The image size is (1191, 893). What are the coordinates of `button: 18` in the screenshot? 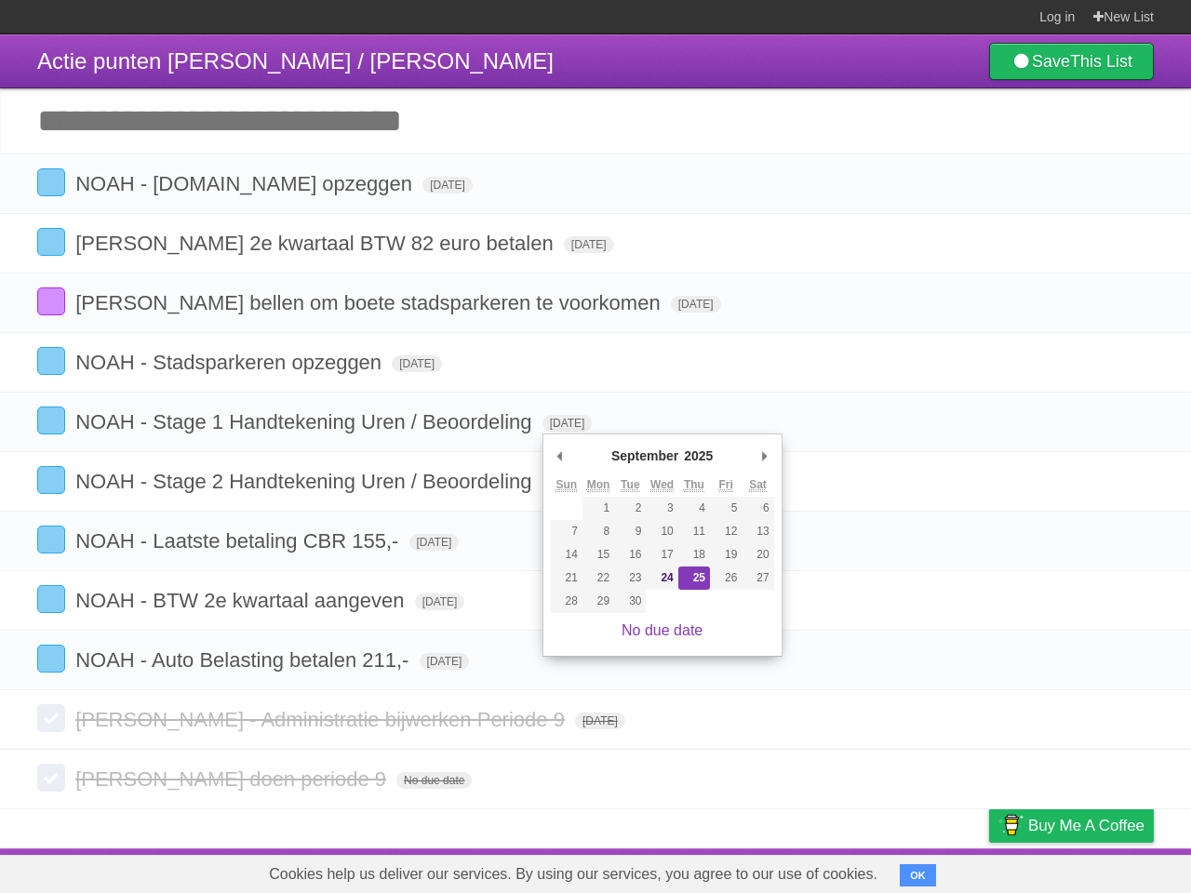 It's located at (694, 554).